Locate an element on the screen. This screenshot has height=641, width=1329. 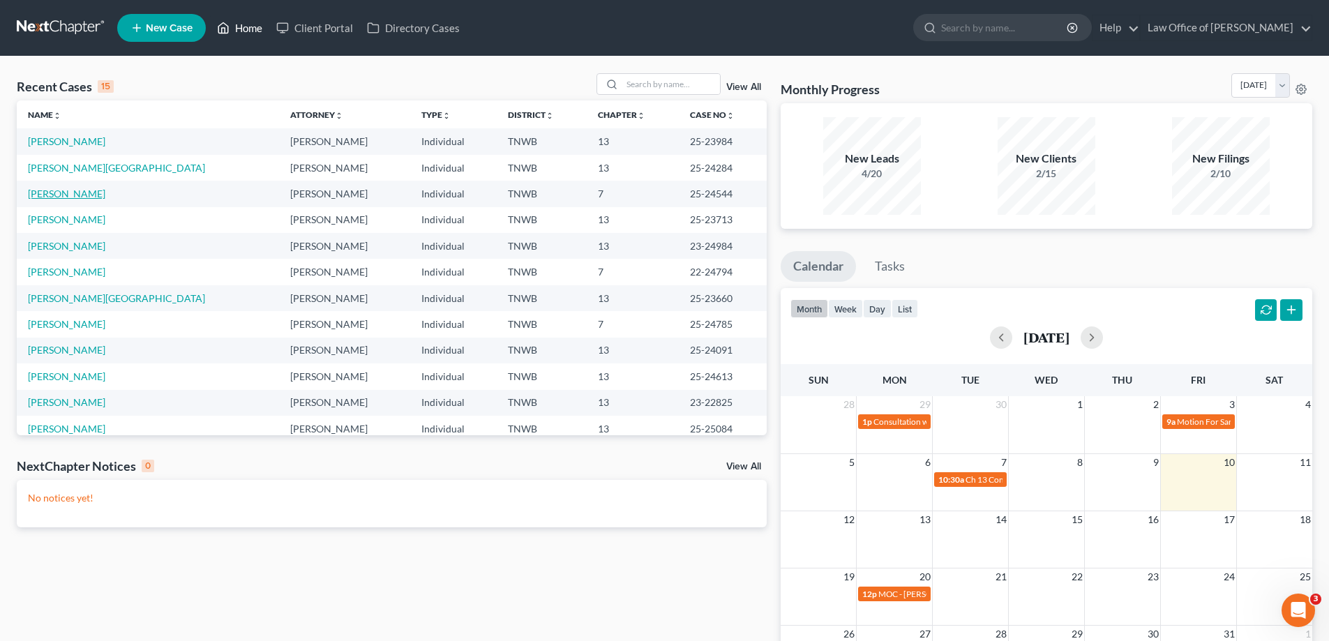
span: Tue is located at coordinates (970, 379).